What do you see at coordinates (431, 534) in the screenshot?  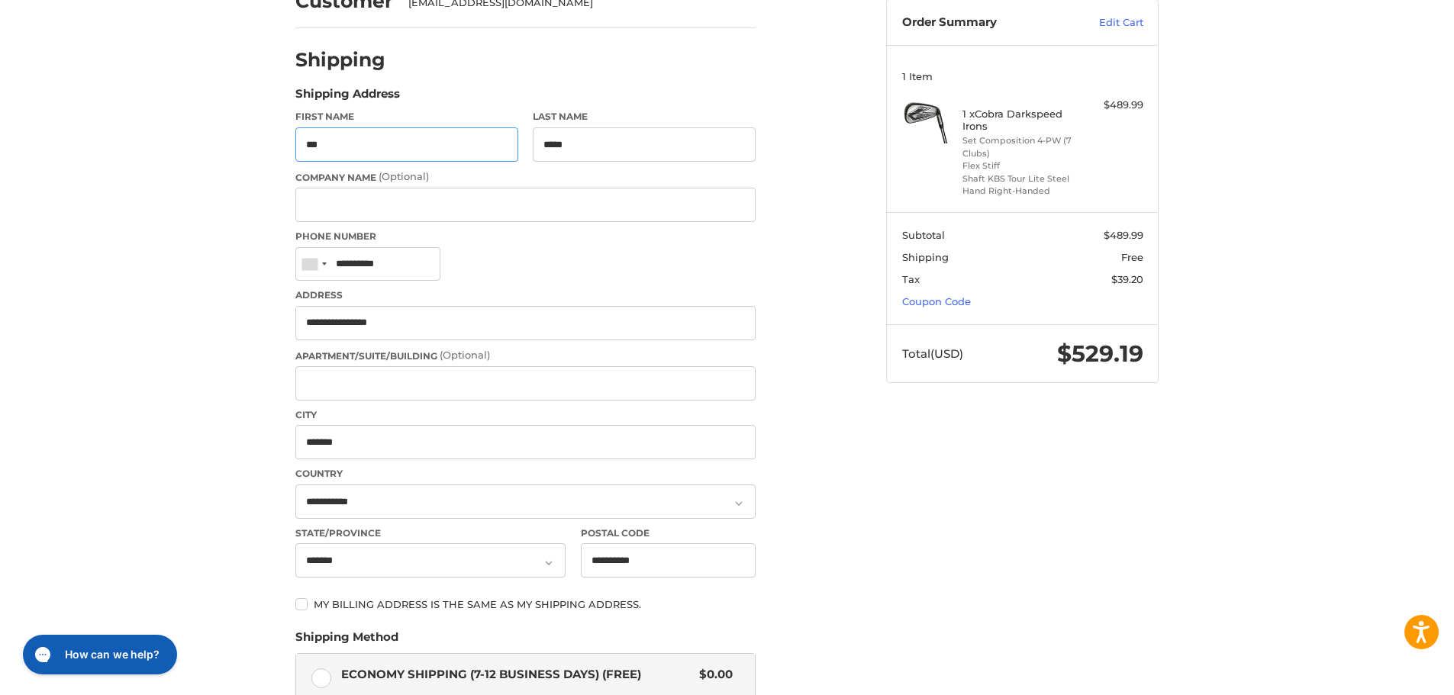 I see `label: State/Province` at bounding box center [431, 534].